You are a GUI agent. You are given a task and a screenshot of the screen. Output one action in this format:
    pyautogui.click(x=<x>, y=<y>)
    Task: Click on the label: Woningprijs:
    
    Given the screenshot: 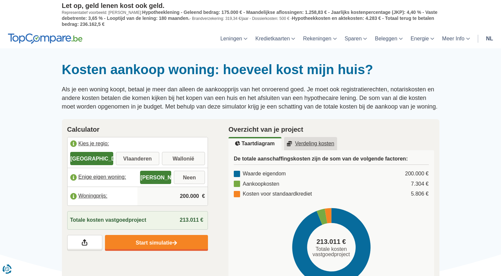 What is the action you would take?
    pyautogui.click(x=103, y=196)
    